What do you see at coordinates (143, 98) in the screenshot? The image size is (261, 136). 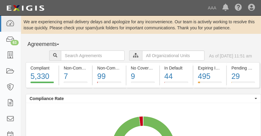 I see `button: Compliance Rate` at bounding box center [143, 98].